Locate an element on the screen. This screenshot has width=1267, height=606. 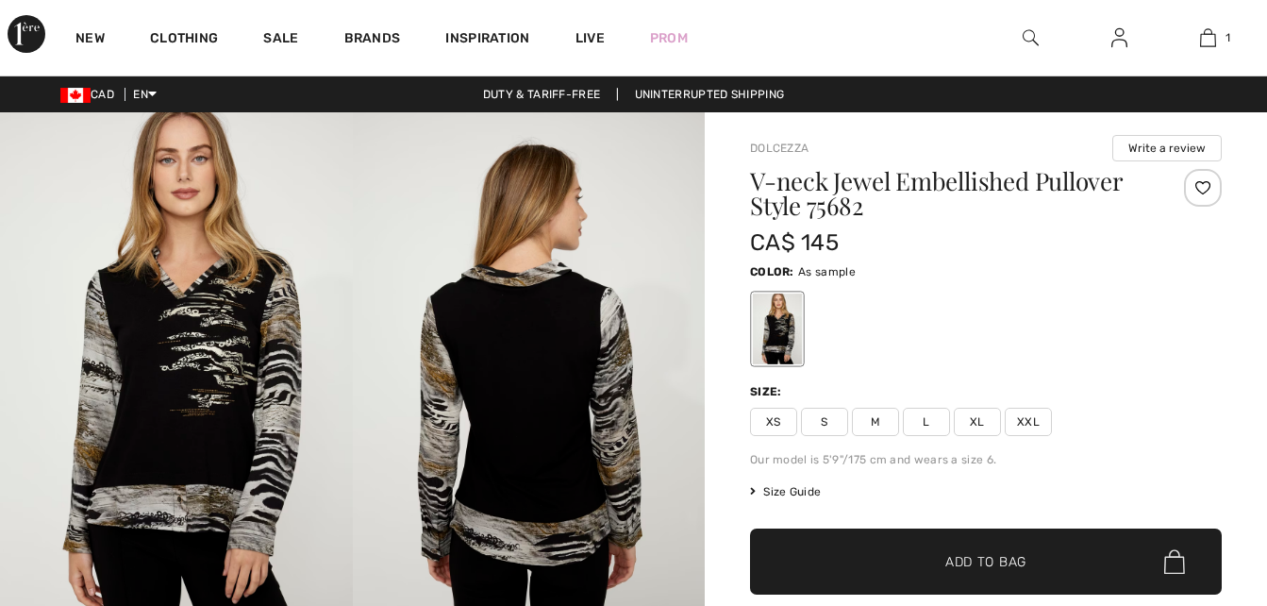
span: XXL is located at coordinates (1029, 422).